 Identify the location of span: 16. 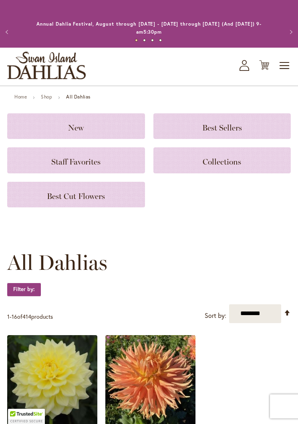
(14, 316).